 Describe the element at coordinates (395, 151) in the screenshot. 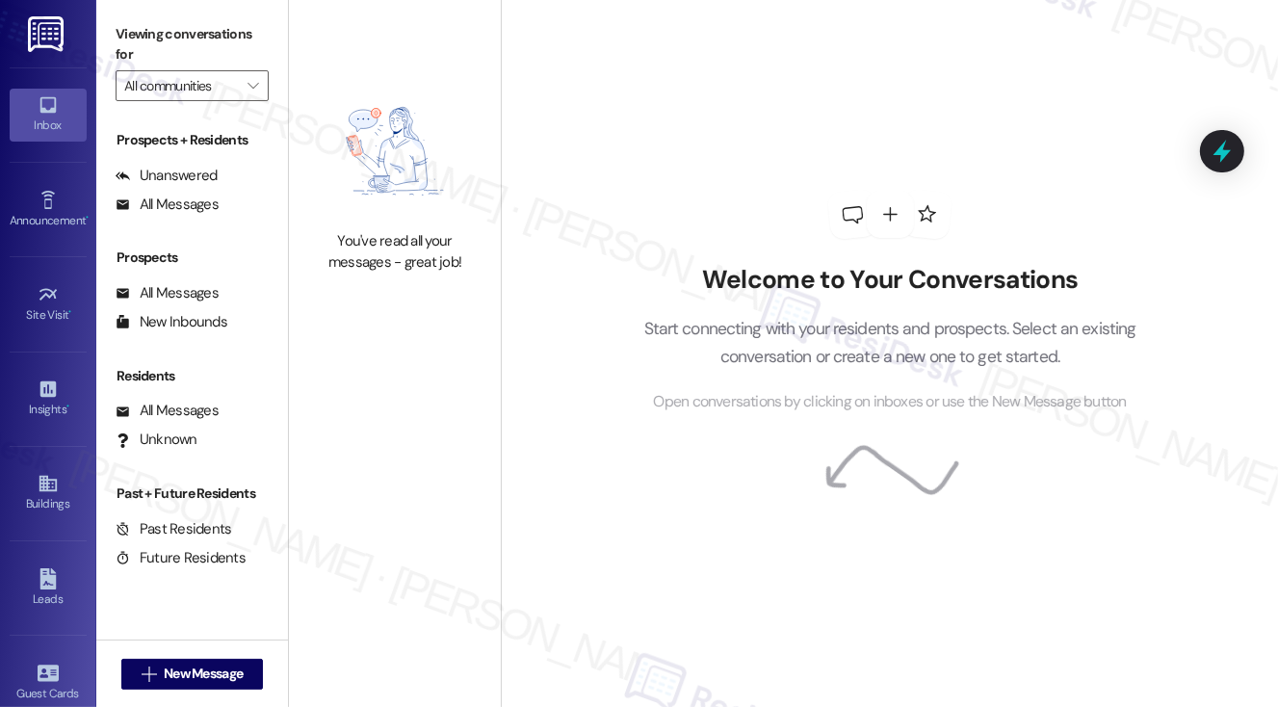

I see `img: empty-state` at that location.